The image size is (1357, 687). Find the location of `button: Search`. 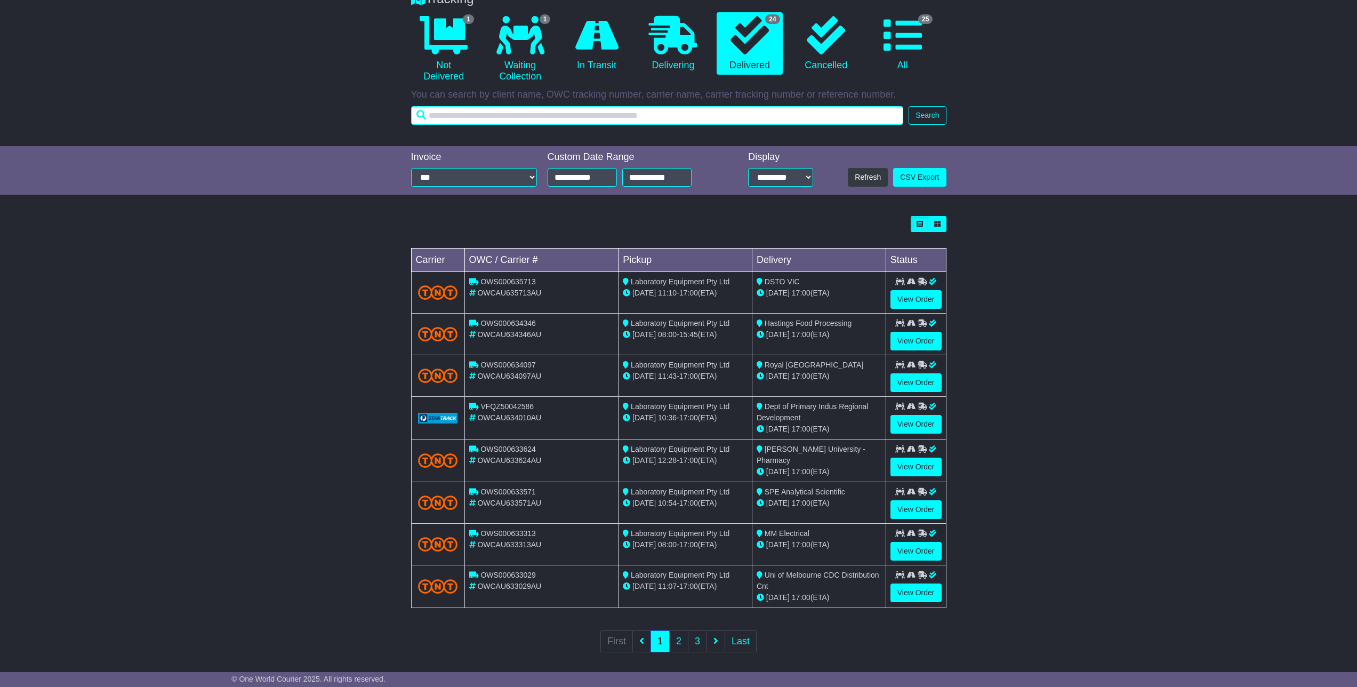

button: Search is located at coordinates (927, 115).